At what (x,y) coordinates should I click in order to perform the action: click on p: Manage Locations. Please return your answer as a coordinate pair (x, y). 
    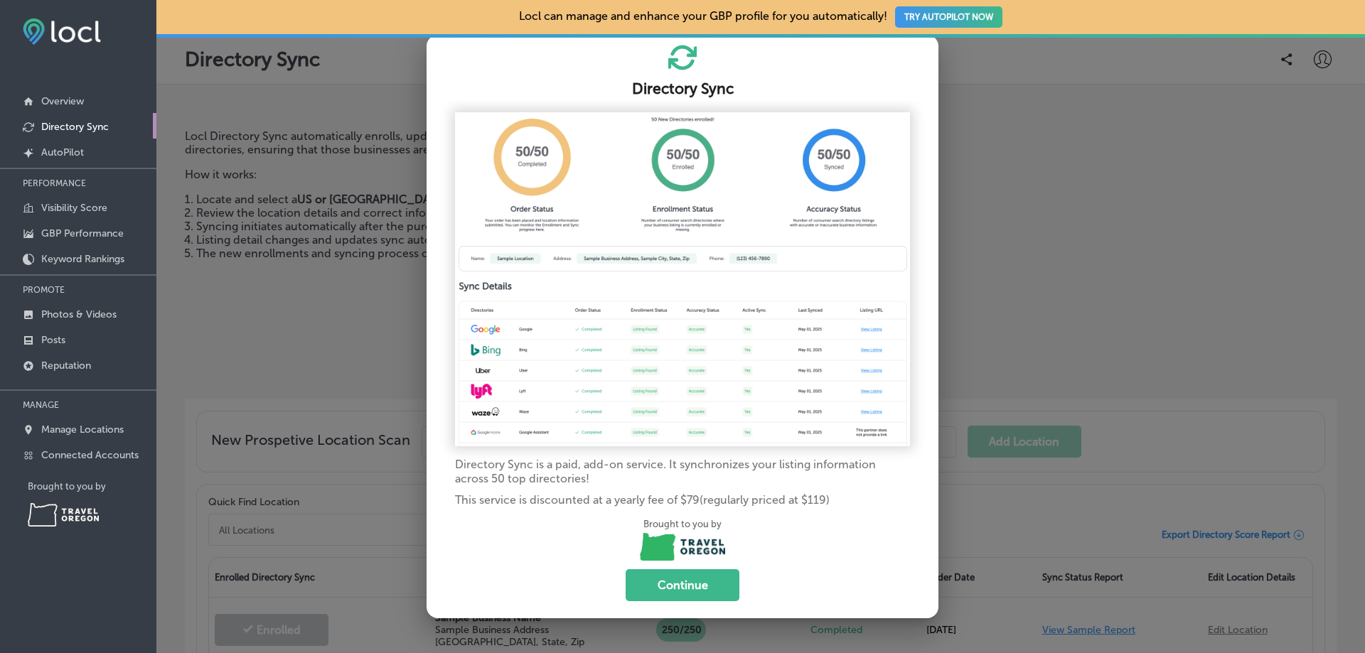
    Looking at the image, I should click on (82, 429).